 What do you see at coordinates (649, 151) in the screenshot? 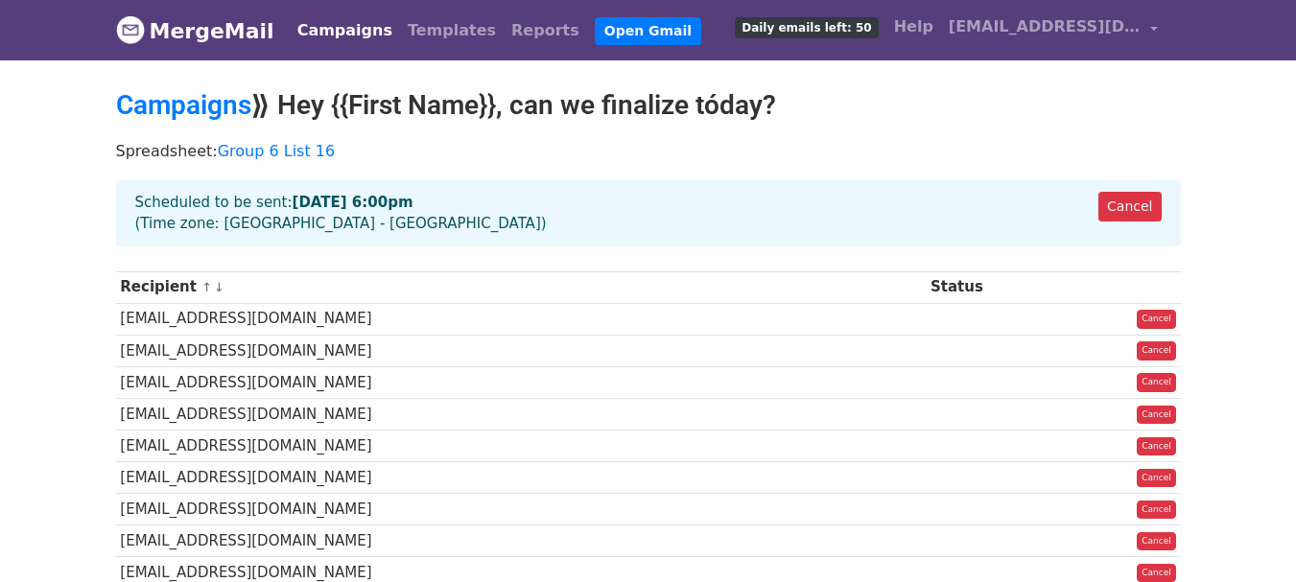
I see `p: Spreadsheet:` at bounding box center [649, 151].